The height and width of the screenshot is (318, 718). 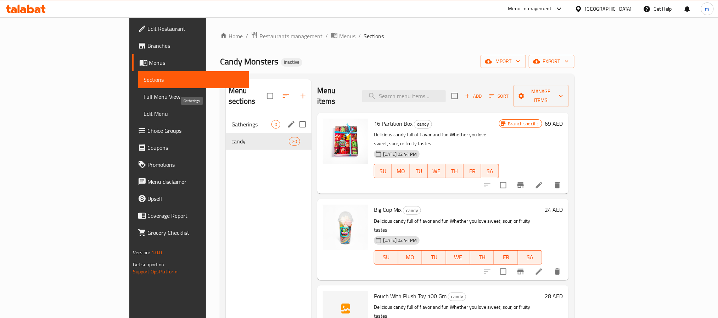 I want to click on span: 16 Partition Box, so click(x=393, y=124).